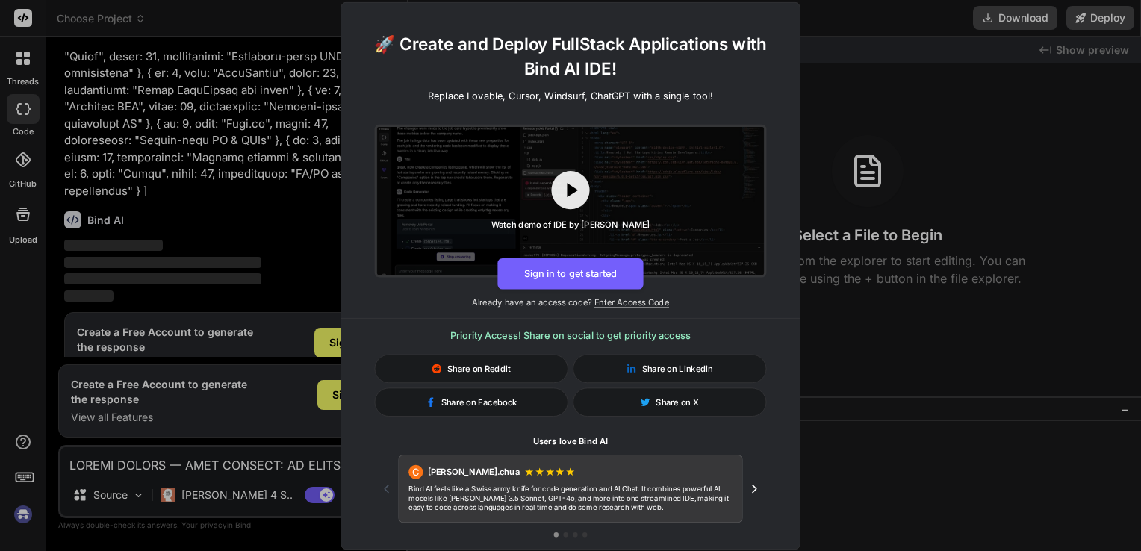 This screenshot has height=551, width=1141. What do you see at coordinates (479, 402) in the screenshot?
I see `span: Share on Facebook` at bounding box center [479, 402].